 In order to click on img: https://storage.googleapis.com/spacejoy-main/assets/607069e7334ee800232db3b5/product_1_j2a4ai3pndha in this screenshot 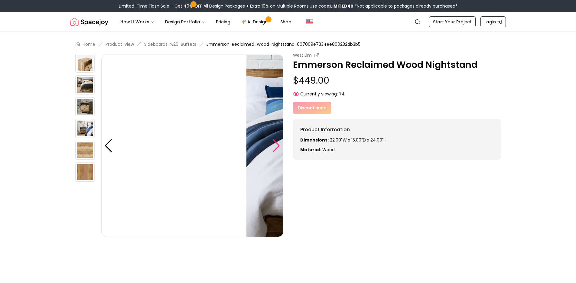, I will do `click(85, 172)`.